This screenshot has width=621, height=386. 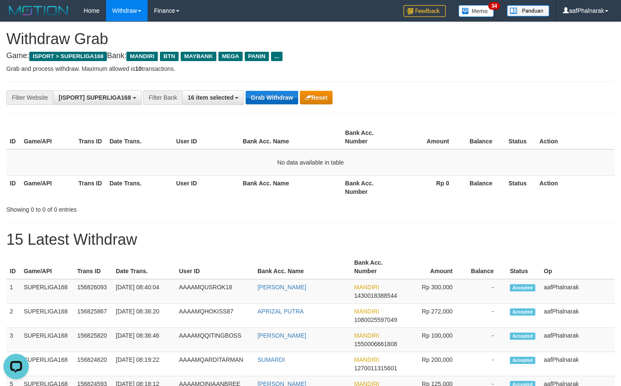 I want to click on th: Op, so click(x=578, y=267).